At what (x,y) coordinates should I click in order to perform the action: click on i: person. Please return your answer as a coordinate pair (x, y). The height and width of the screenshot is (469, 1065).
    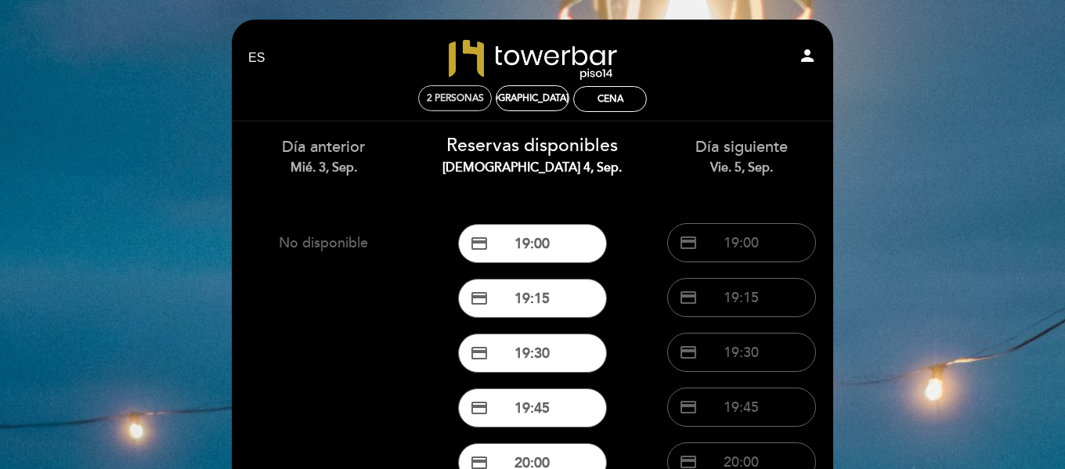
    Looking at the image, I should click on (808, 56).